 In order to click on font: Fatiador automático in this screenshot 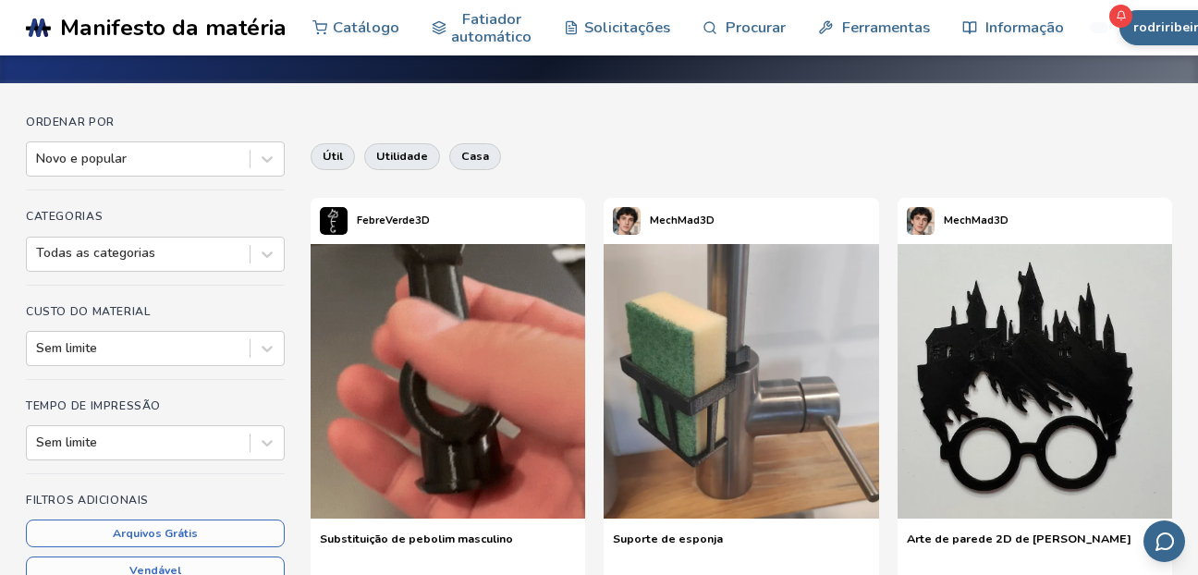, I will do `click(491, 28)`.